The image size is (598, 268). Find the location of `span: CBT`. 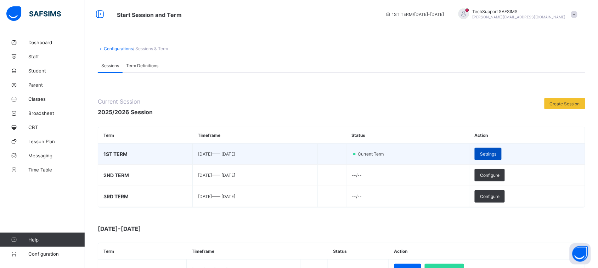

span: CBT is located at coordinates (57, 127).